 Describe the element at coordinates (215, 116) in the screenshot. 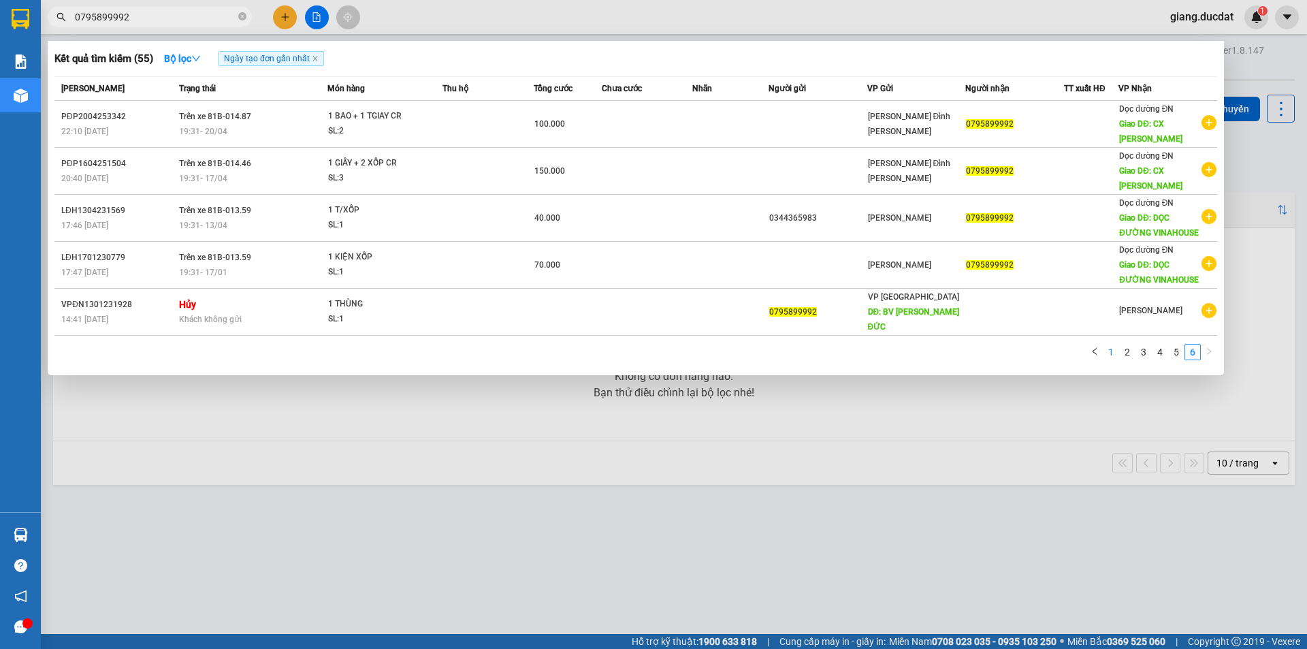

I see `span: Trên xe 81B-014.87` at that location.